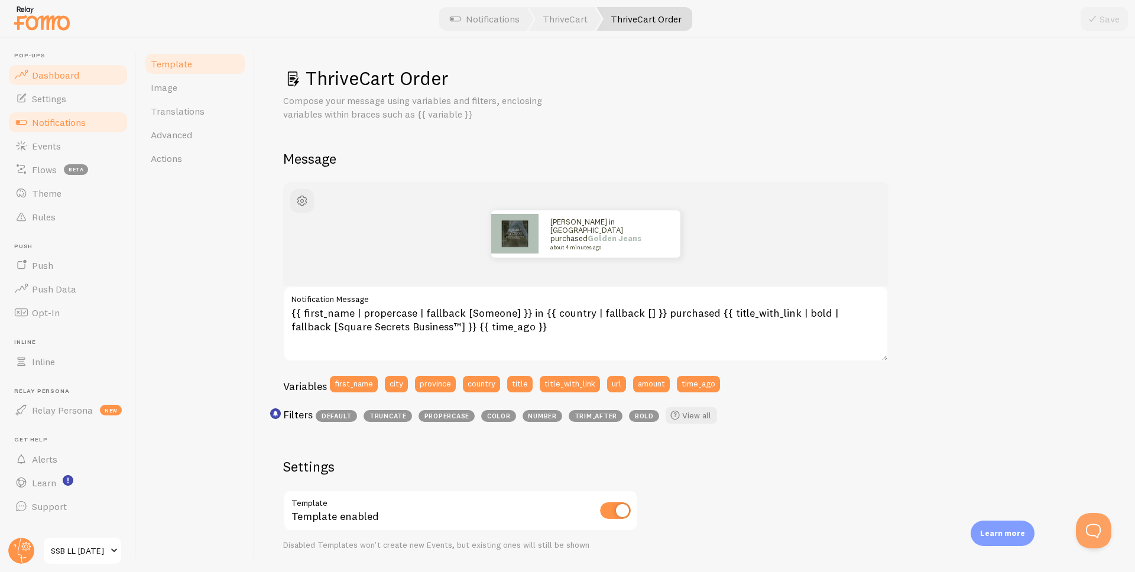 The width and height of the screenshot is (1135, 572). Describe the element at coordinates (44, 483) in the screenshot. I see `span: Learn` at that location.